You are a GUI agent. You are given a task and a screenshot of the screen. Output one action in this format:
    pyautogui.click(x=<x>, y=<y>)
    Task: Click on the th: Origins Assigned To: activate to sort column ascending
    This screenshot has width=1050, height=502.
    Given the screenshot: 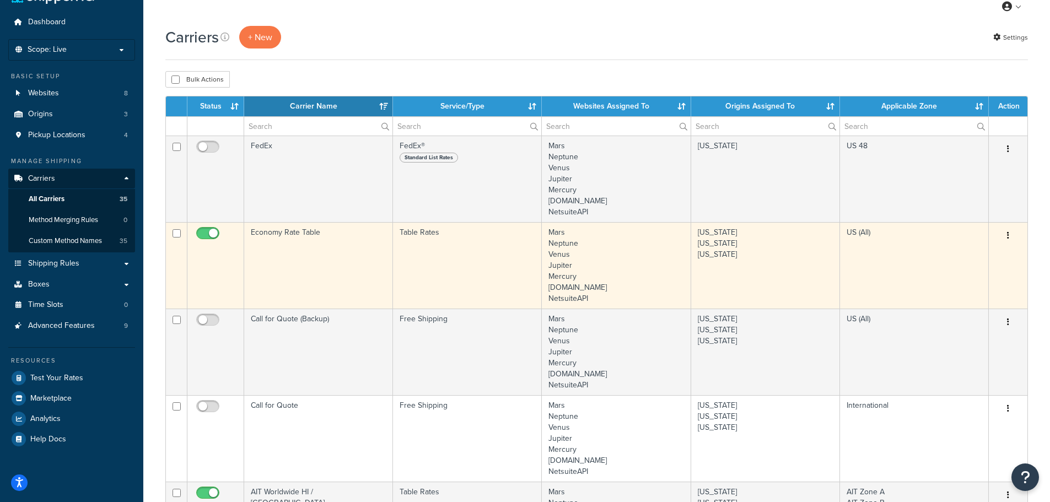 What is the action you would take?
    pyautogui.click(x=766, y=106)
    